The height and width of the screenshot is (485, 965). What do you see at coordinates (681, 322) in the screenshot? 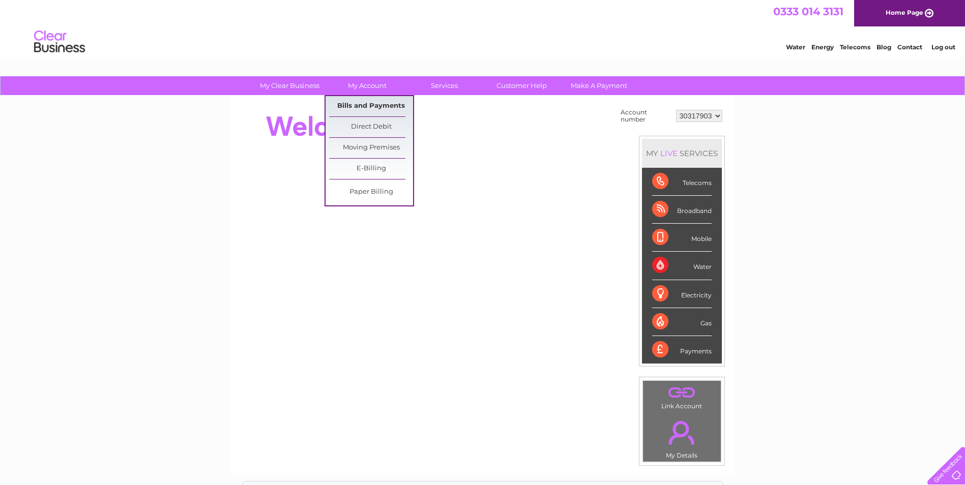
I see `div: Gas` at bounding box center [681, 322].